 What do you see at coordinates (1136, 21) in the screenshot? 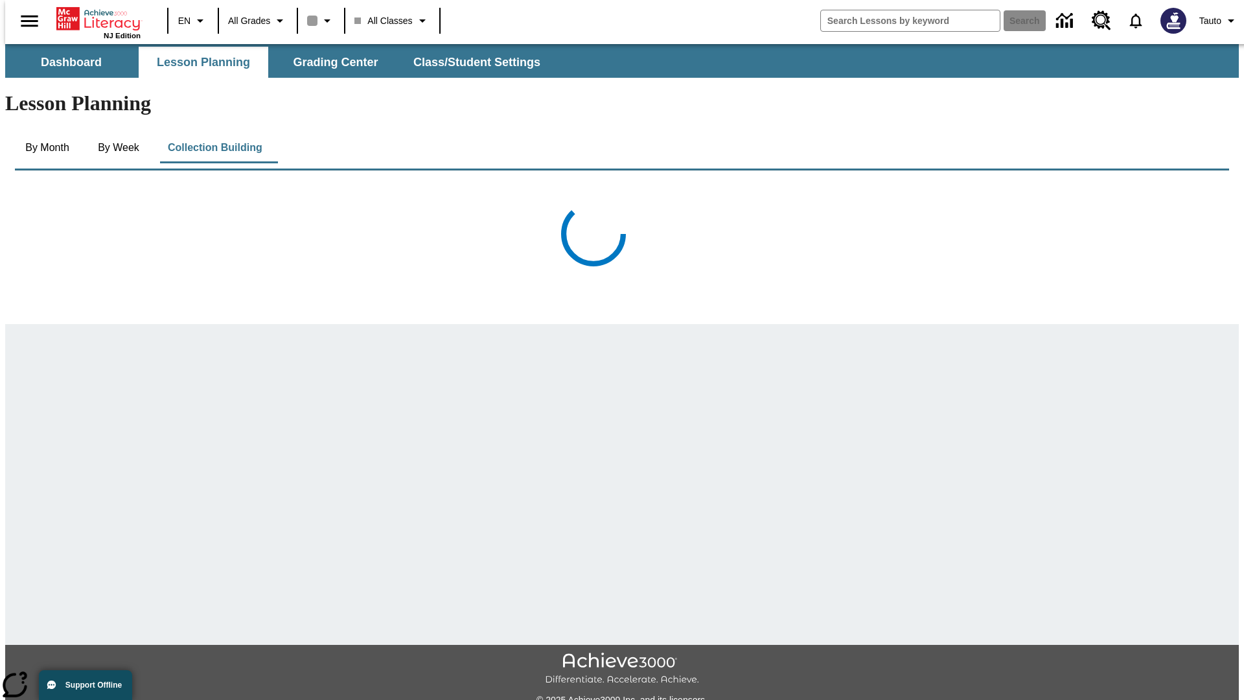
I see `a: Notifications` at bounding box center [1136, 21].